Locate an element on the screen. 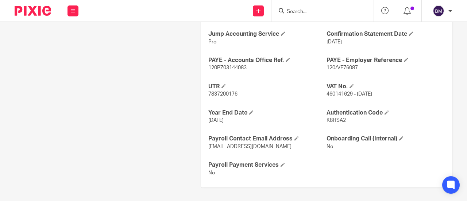  h4: Onboarding Call (Internal) is located at coordinates (386, 139).